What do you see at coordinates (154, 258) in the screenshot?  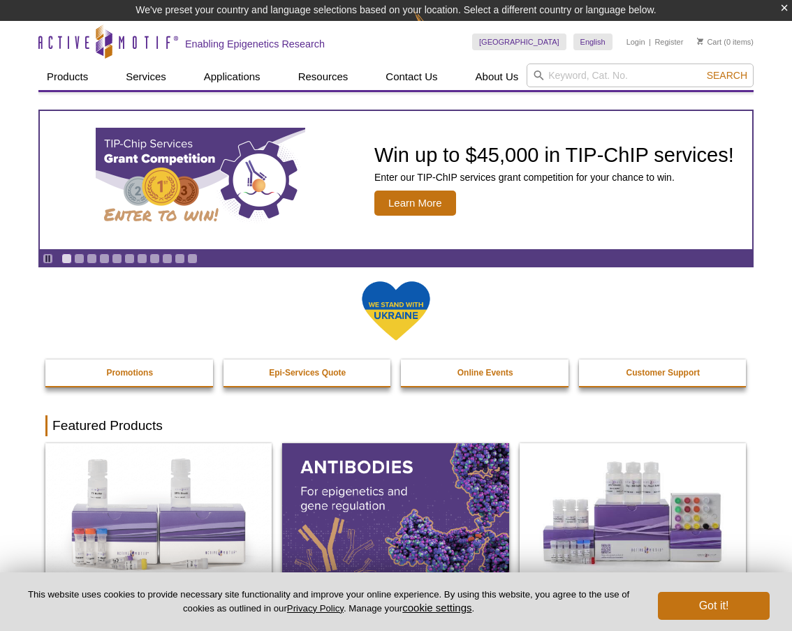 I see `a: Go to slide 8` at bounding box center [154, 258].